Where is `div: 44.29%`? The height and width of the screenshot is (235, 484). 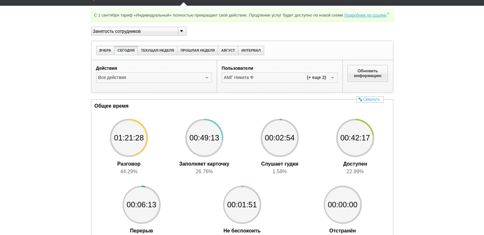
div: 44.29% is located at coordinates (129, 171).